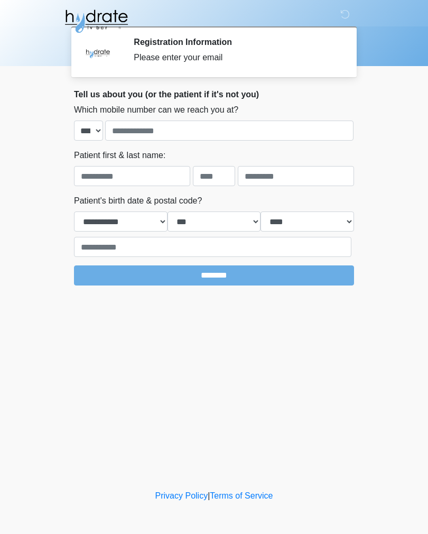 The height and width of the screenshot is (534, 428). I want to click on label: Which mobile number can we reach you at?, so click(156, 110).